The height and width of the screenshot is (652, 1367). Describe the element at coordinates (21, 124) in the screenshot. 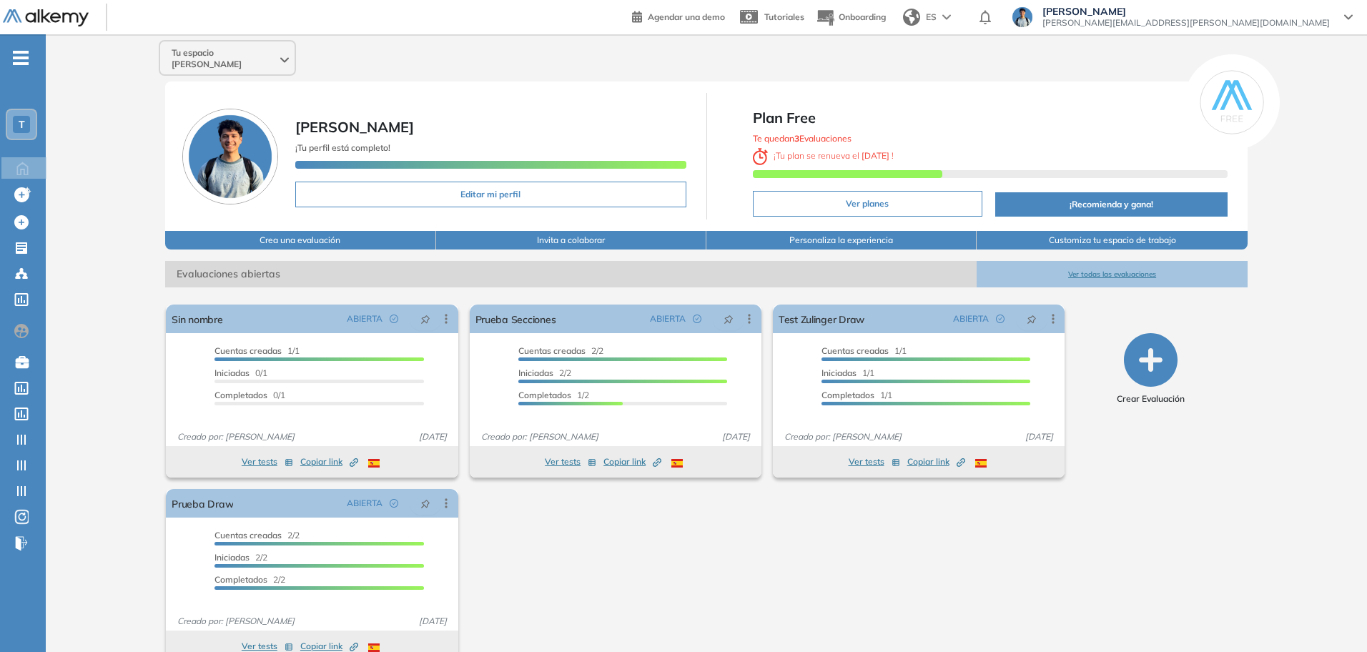

I see `span: T` at that location.